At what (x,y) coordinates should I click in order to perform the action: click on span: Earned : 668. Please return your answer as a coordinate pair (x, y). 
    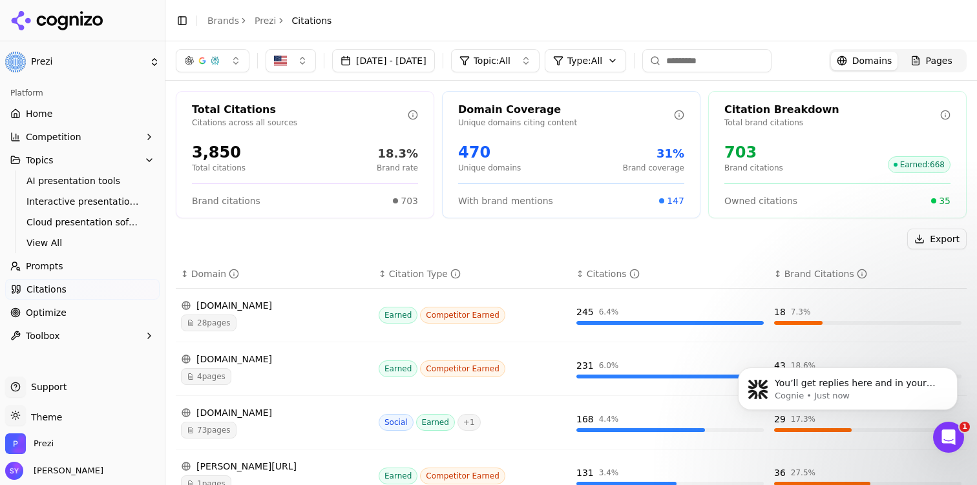
    Looking at the image, I should click on (919, 165).